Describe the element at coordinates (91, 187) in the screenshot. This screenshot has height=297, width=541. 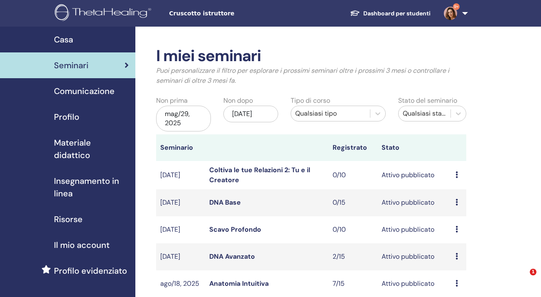
I see `span: Insegnamento in linea` at that location.